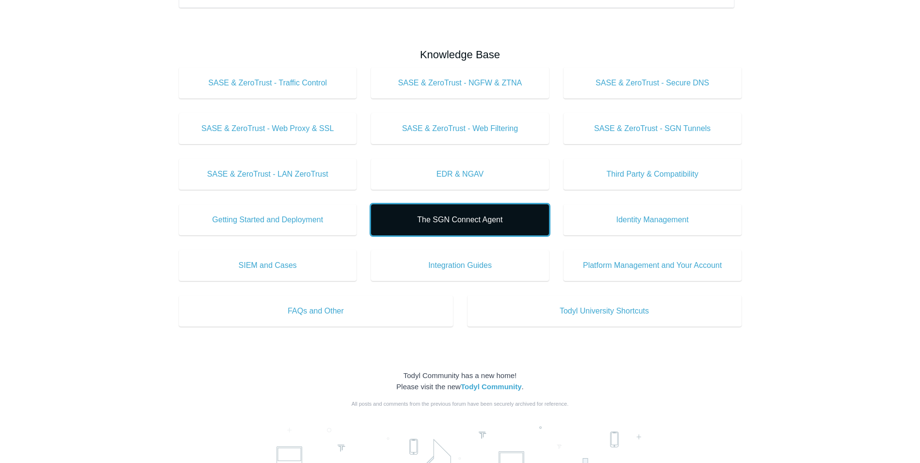 The image size is (920, 463). What do you see at coordinates (652, 174) in the screenshot?
I see `span: Third Party & Compatibility` at bounding box center [652, 174].